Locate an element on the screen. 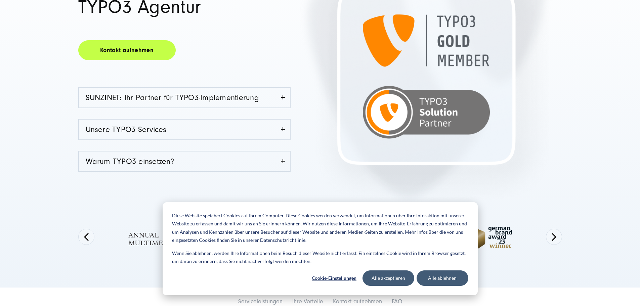  img: Full Service Digitalagentur - Annual Multimedia Awards is located at coordinates (153, 236).